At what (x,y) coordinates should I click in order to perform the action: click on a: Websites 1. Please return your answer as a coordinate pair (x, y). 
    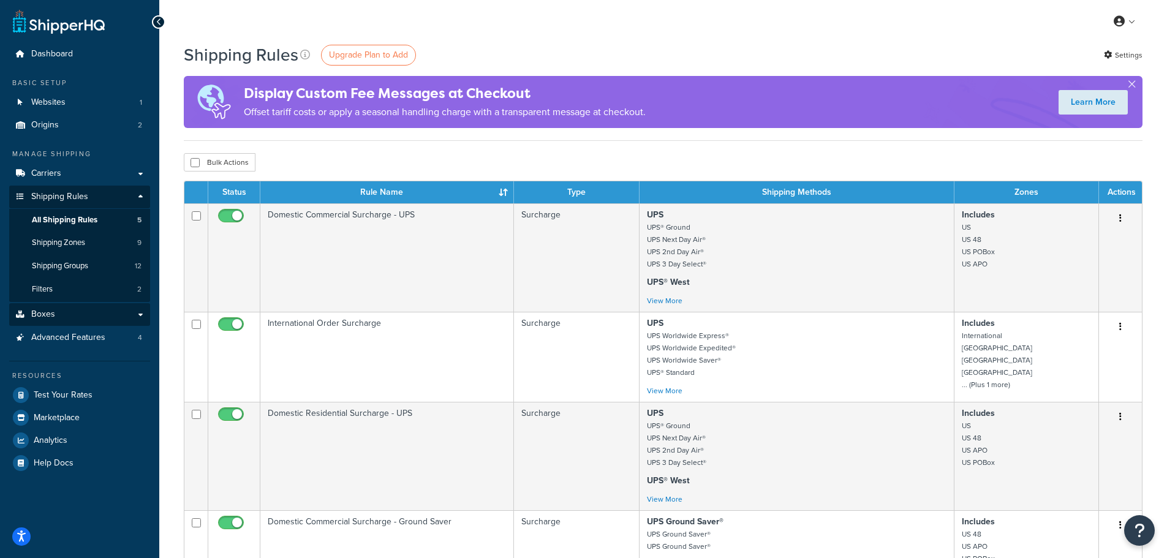
    Looking at the image, I should click on (80, 102).